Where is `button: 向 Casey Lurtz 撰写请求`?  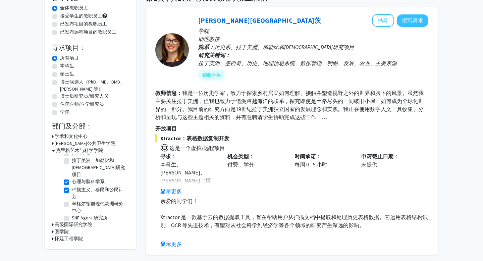 button: 向 Casey Lurtz 撰写请求 is located at coordinates (413, 20).